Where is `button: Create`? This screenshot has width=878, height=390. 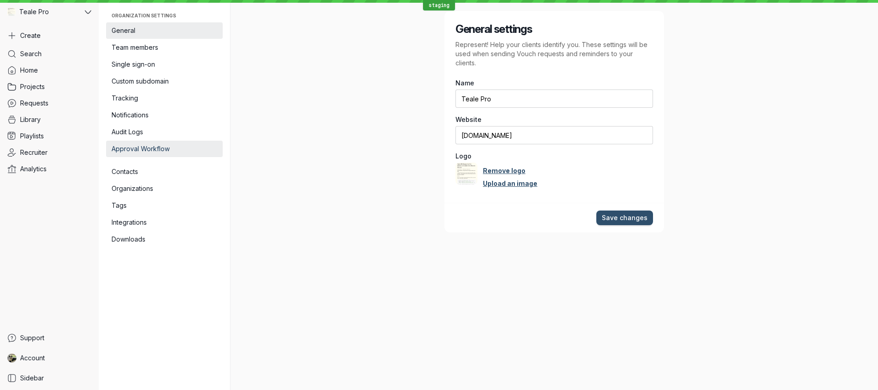 button: Create is located at coordinates (49, 36).